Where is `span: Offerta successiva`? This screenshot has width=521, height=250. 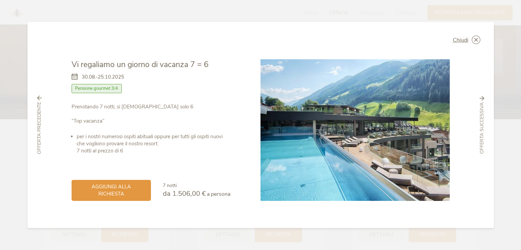 span: Offerta successiva is located at coordinates (482, 128).